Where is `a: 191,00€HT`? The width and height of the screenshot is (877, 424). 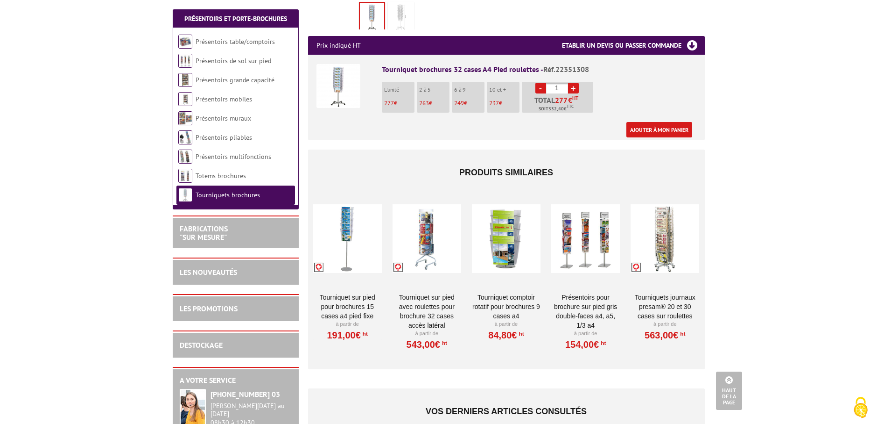 a: 191,00€HT is located at coordinates (347, 335).